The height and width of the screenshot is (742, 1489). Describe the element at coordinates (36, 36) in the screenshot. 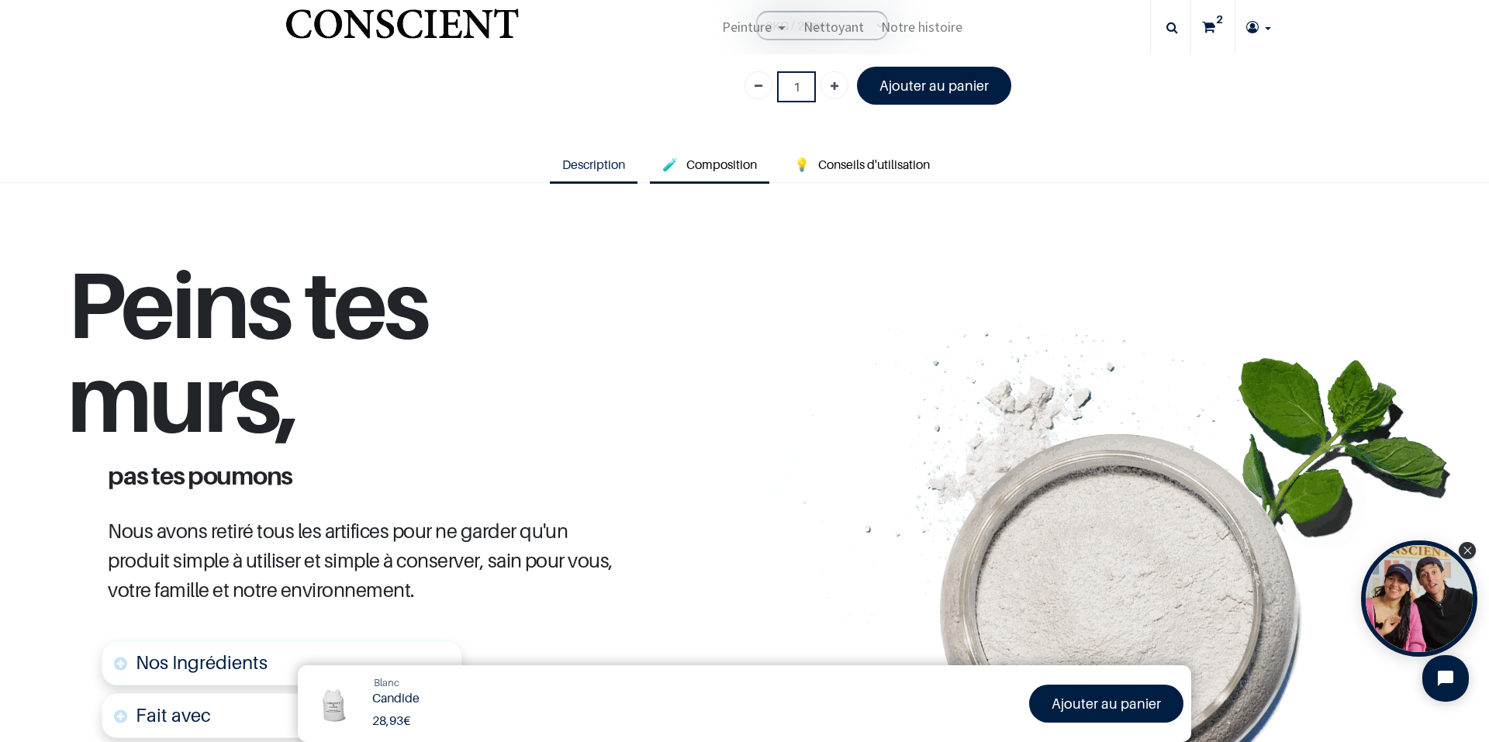

I see `button: Open chat widget` at that location.